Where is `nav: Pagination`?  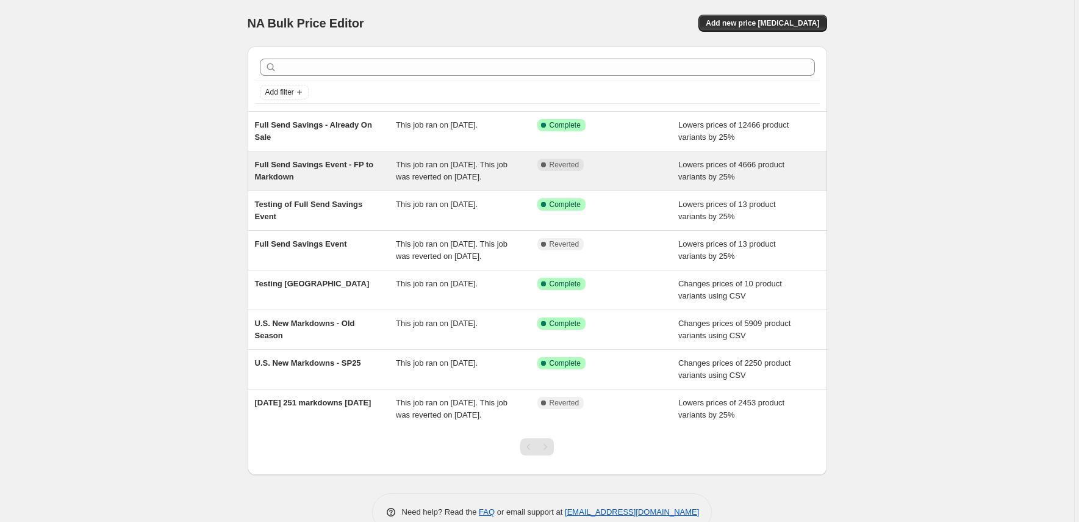
nav: Pagination is located at coordinates (537, 447).